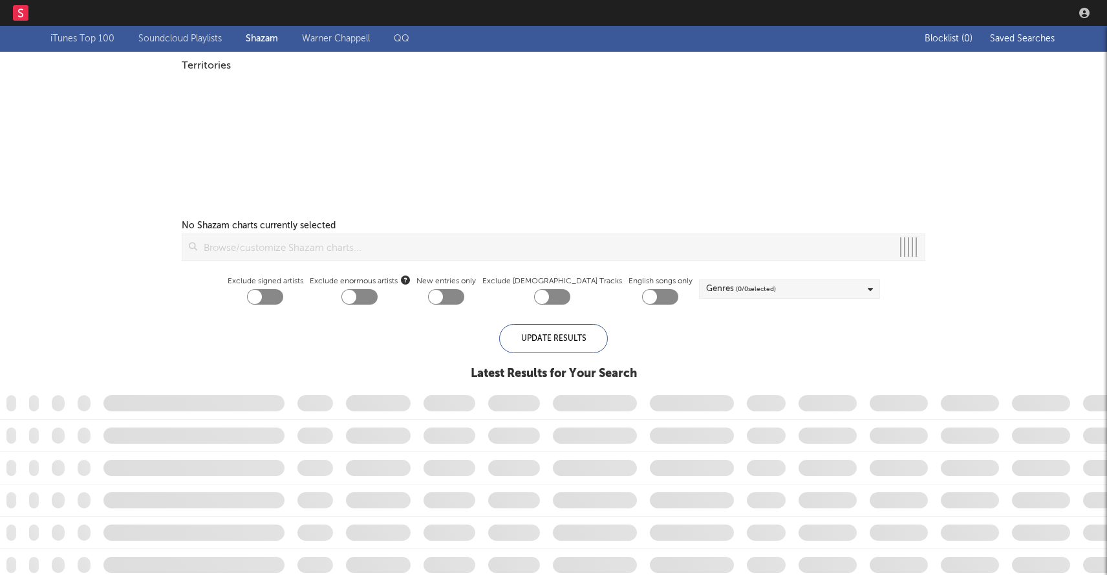 The height and width of the screenshot is (575, 1107). I want to click on a: Soundcloud Playlists, so click(180, 39).